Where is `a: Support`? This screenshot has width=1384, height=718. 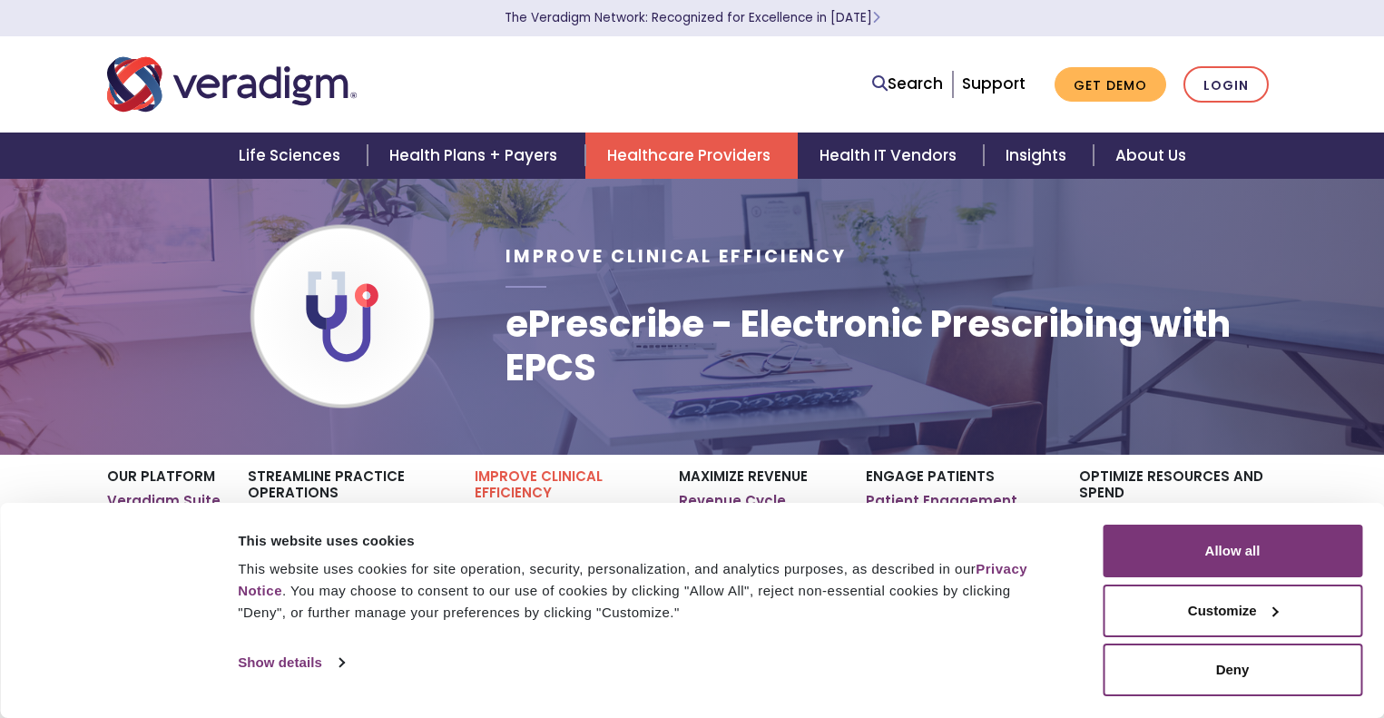
a: Support is located at coordinates (994, 83).